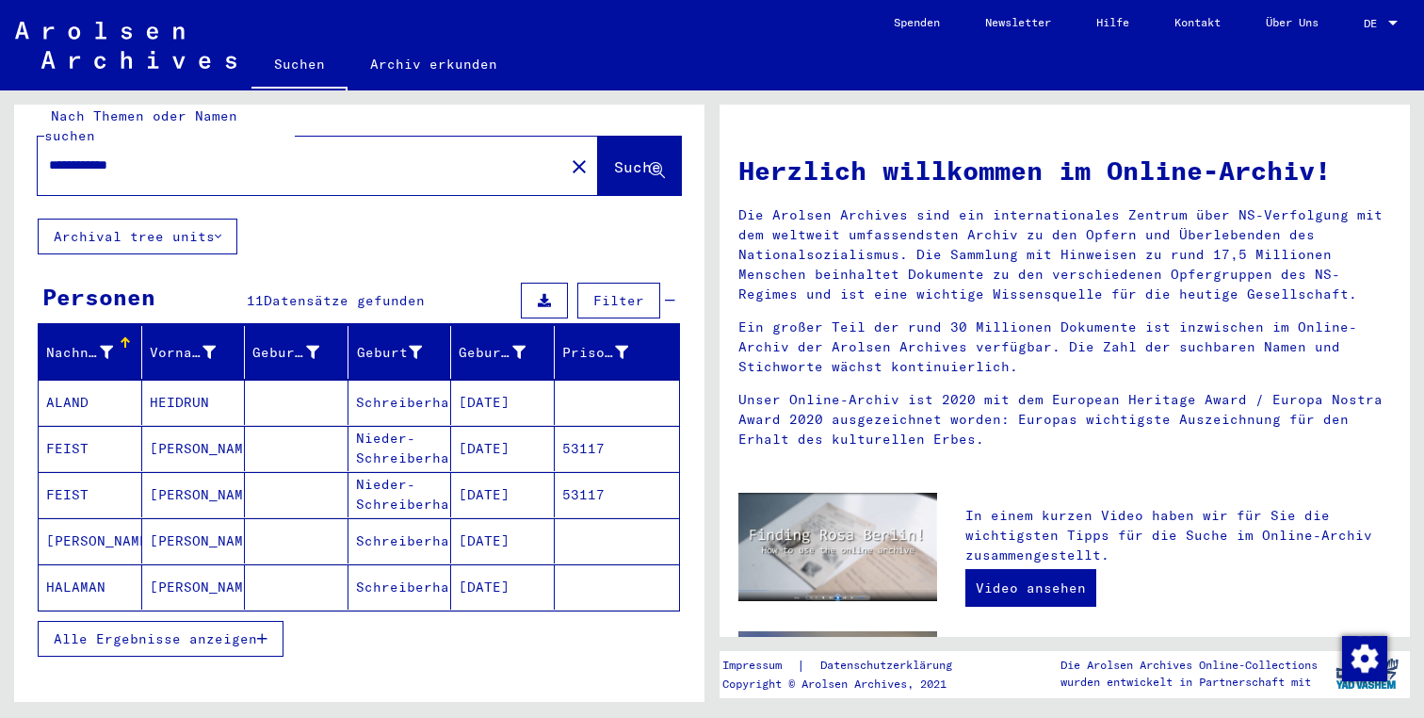  Describe the element at coordinates (1189, 682) in the screenshot. I see `p: wurden entwickelt in Partnerschaft mit` at that location.